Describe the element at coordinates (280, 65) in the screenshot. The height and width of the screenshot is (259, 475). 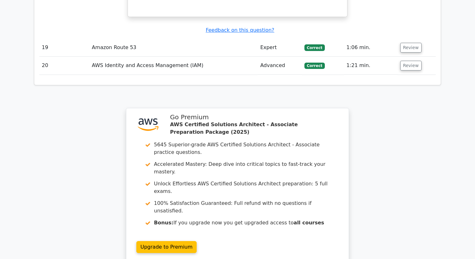
I see `td: Advanced` at that location.